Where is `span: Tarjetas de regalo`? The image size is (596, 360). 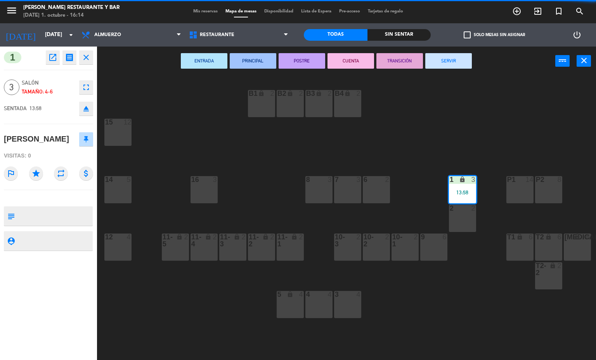 span: Tarjetas de regalo is located at coordinates (385, 11).